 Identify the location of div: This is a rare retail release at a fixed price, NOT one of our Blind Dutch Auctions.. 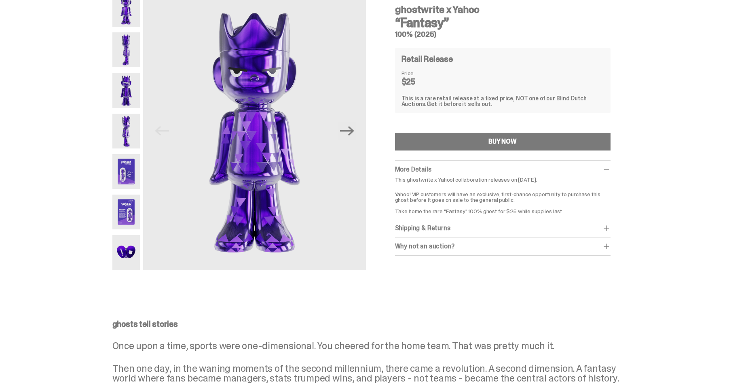
(503, 101).